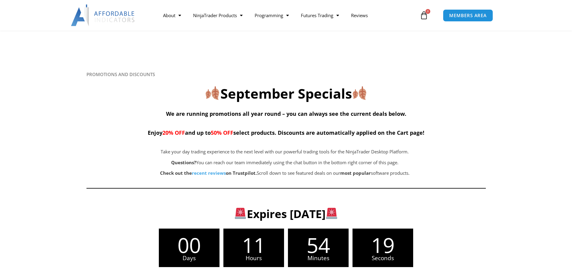 Image resolution: width=572 pixels, height=274 pixels. Describe the element at coordinates (468, 15) in the screenshot. I see `a: MEMBERS AREA` at that location.